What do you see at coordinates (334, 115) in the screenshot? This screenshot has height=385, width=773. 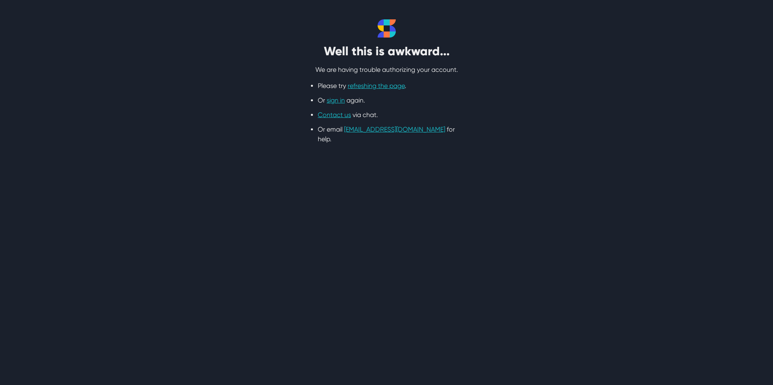 I see `a: Contact us` at bounding box center [334, 115].